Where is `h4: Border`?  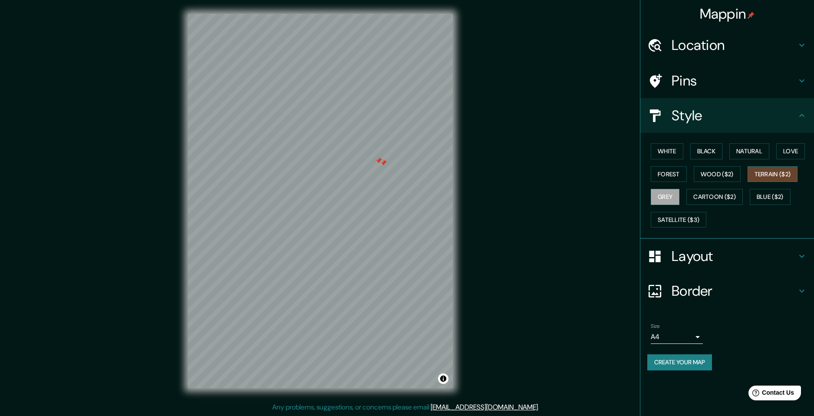
h4: Border is located at coordinates (734, 291).